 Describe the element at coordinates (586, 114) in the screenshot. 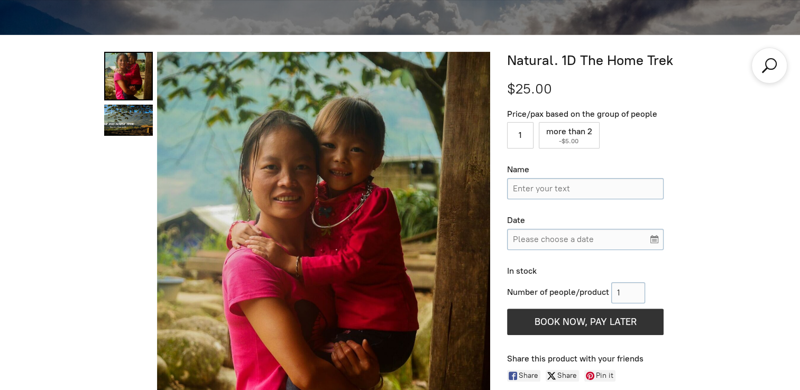

I see `div: Price/pax based on the group of people` at that location.